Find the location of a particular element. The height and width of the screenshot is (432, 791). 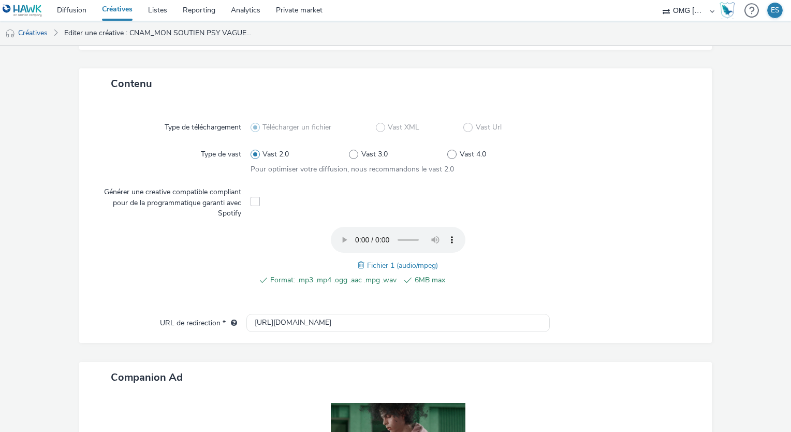

label: Type de téléchargement is located at coordinates (203, 125).